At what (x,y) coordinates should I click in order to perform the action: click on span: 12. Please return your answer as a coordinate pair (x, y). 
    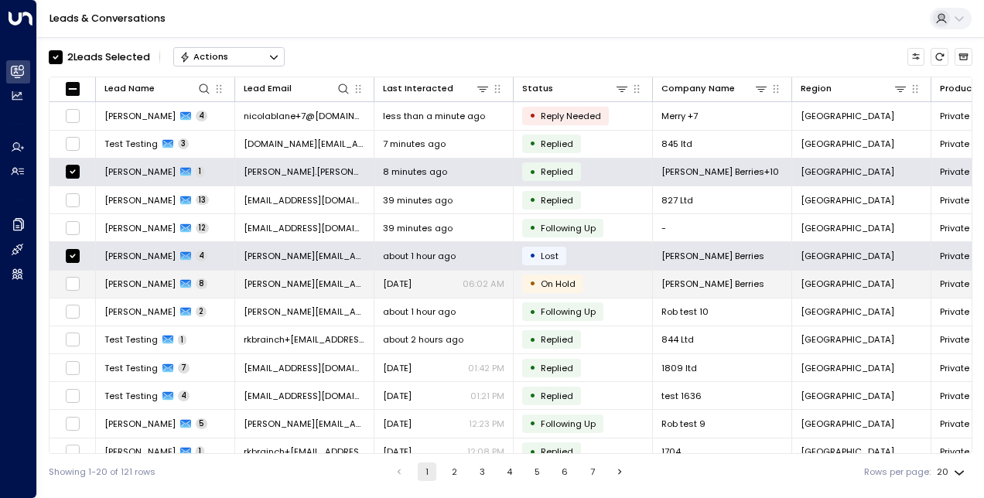
    Looking at the image, I should click on (202, 228).